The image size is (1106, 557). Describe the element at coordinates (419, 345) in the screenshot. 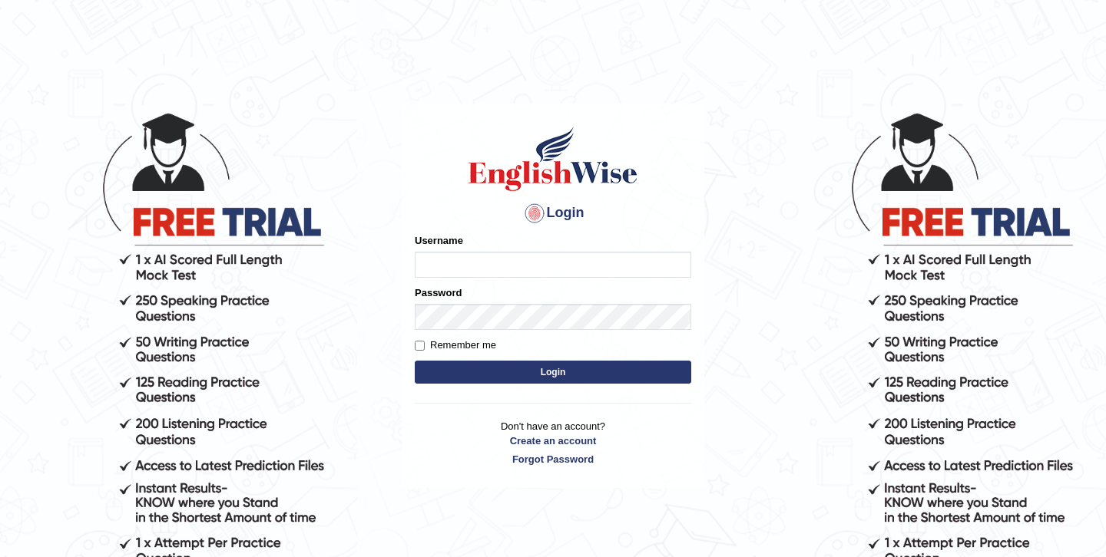

I see `input: Remember me` at that location.